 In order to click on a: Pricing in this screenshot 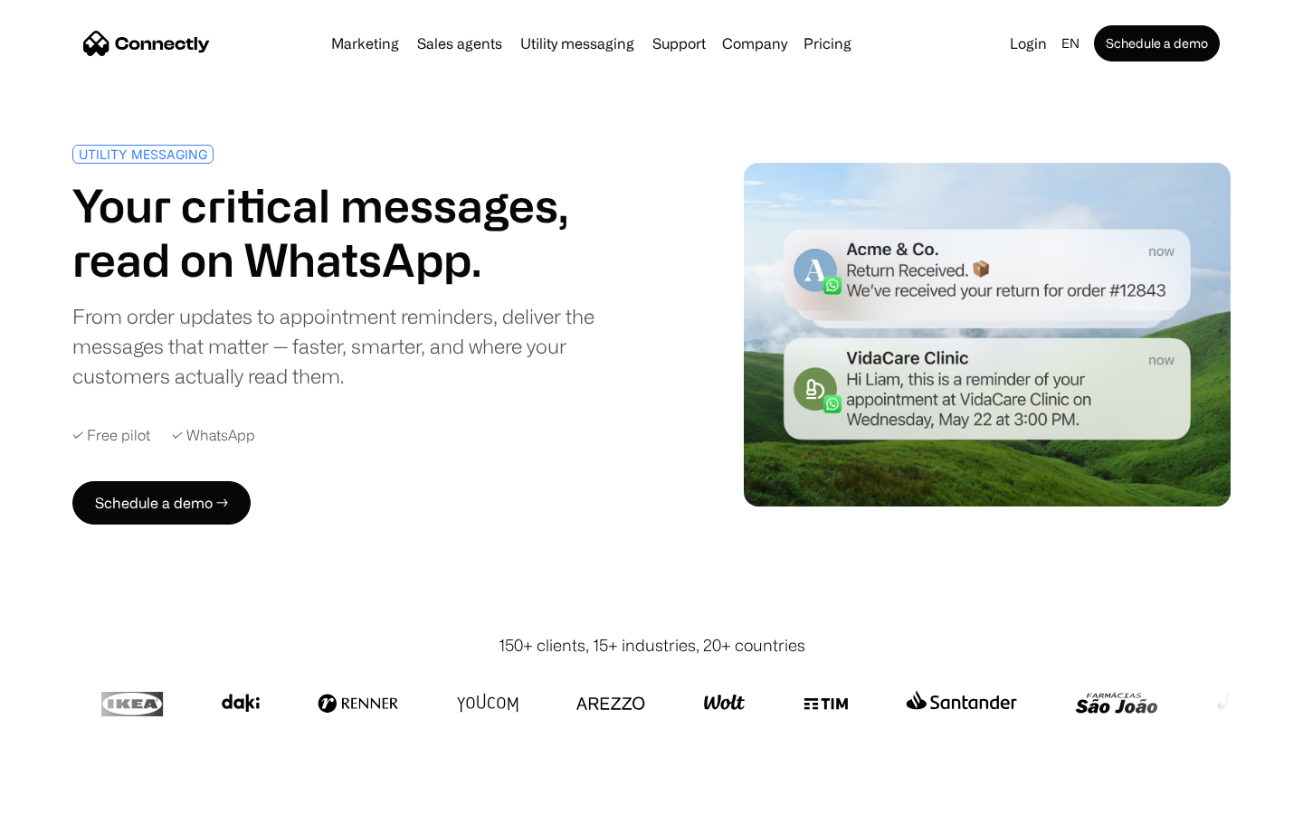, I will do `click(827, 43)`.